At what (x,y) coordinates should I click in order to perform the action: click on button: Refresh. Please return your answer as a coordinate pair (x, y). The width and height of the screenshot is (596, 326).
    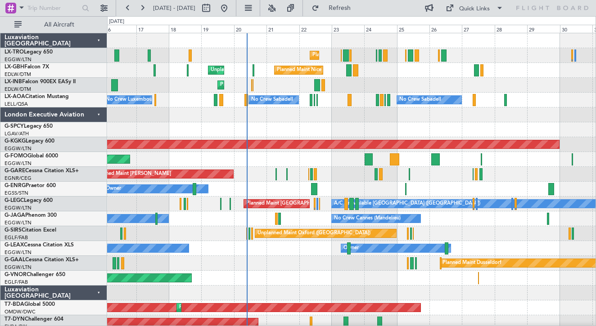
    Looking at the image, I should click on (334, 8).